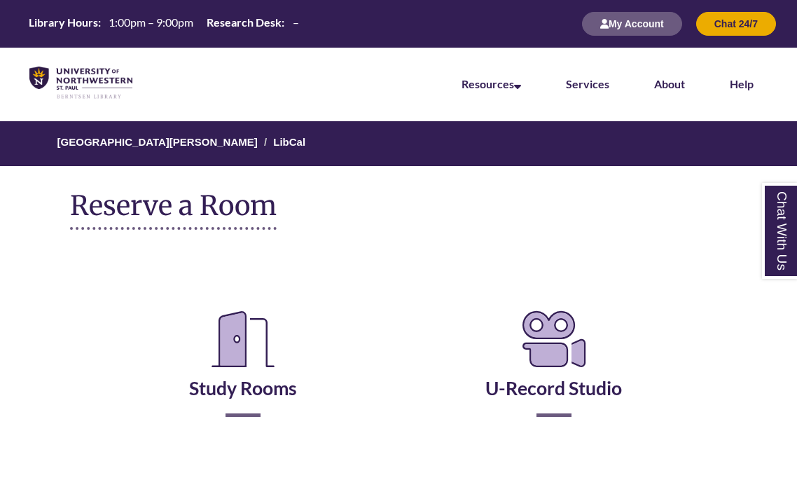  I want to click on img: UNWSP Library Logo, so click(81, 83).